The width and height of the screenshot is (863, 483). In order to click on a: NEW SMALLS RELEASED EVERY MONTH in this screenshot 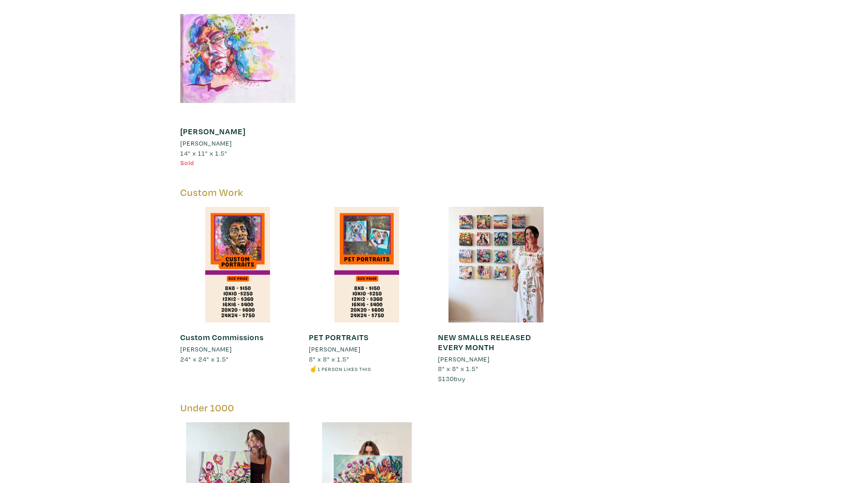, I will do `click(484, 342)`.